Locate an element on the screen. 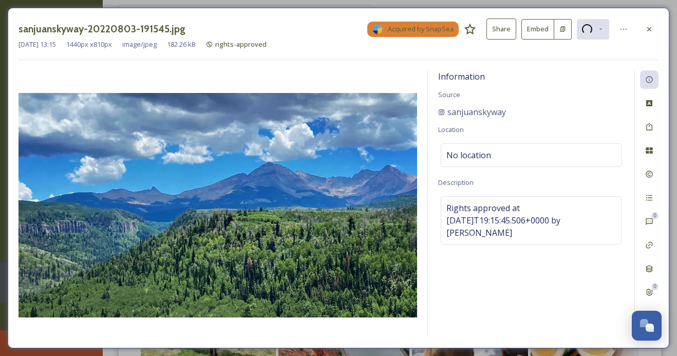  span: rights-approved is located at coordinates (241, 44).